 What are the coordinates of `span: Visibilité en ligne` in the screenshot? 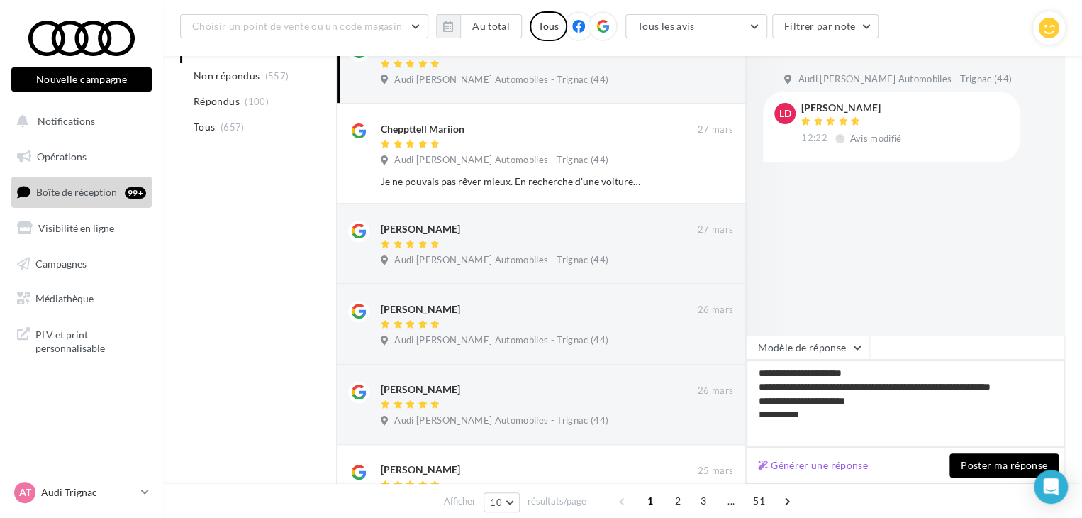 It's located at (76, 228).